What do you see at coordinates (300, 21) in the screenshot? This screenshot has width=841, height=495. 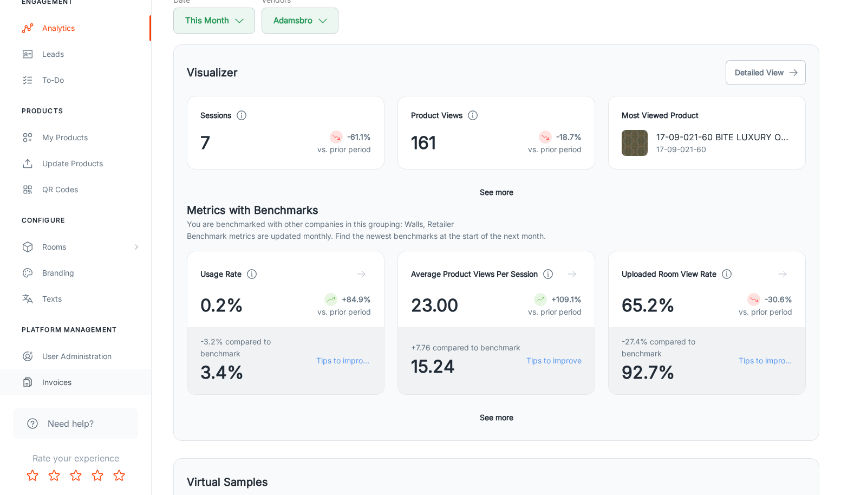 I see `button: Adamsbro` at bounding box center [300, 21].